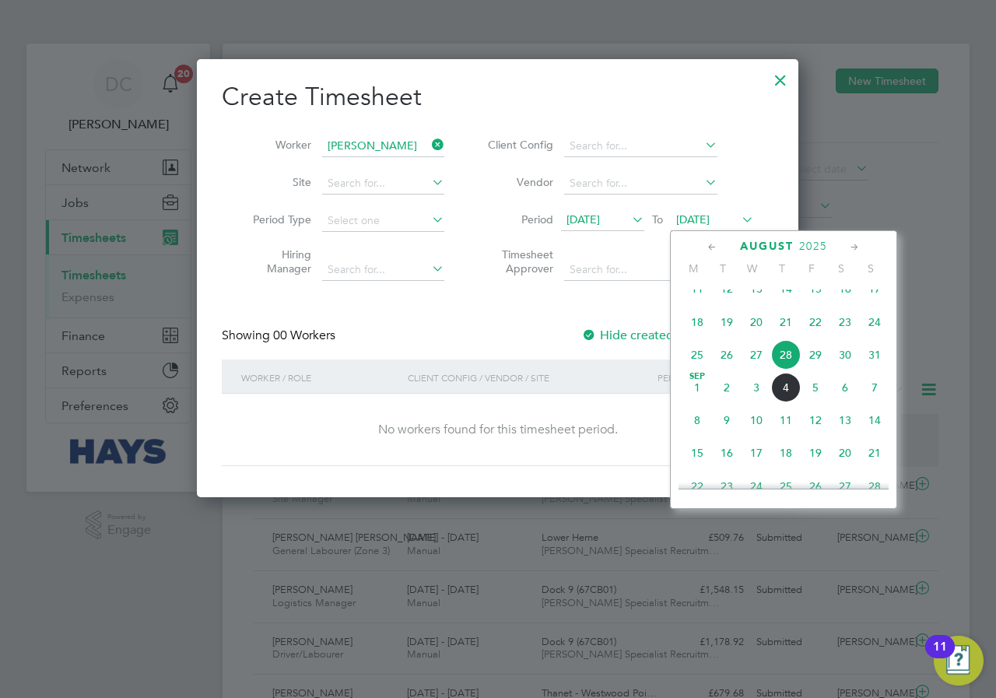 The height and width of the screenshot is (698, 996). Describe the element at coordinates (756, 387) in the screenshot. I see `span: 3` at that location.